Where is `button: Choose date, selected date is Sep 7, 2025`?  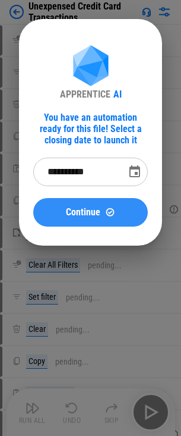 button: Choose date, selected date is Sep 7, 2025 is located at coordinates (135, 172).